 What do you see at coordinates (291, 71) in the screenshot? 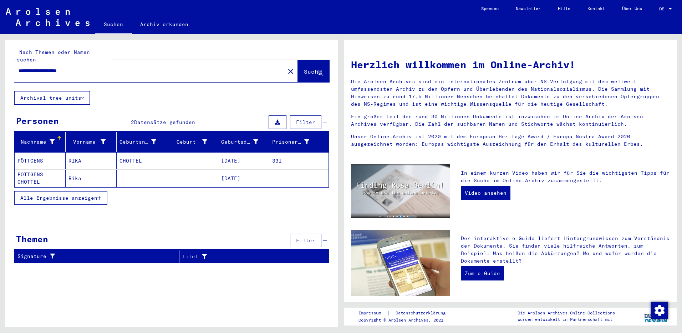
I see `mat-icon: close` at bounding box center [291, 71].